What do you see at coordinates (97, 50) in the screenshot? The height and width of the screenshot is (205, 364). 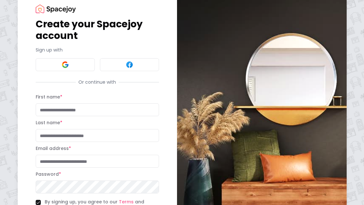 I see `p: Sign up with` at bounding box center [97, 50].